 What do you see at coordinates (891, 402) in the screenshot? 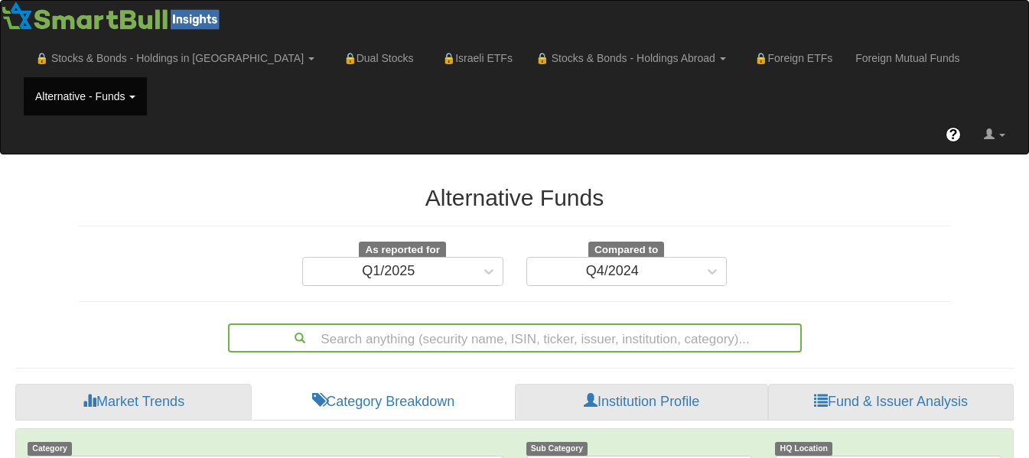
I see `a: Fund & Issuer Analysis` at bounding box center [891, 402].